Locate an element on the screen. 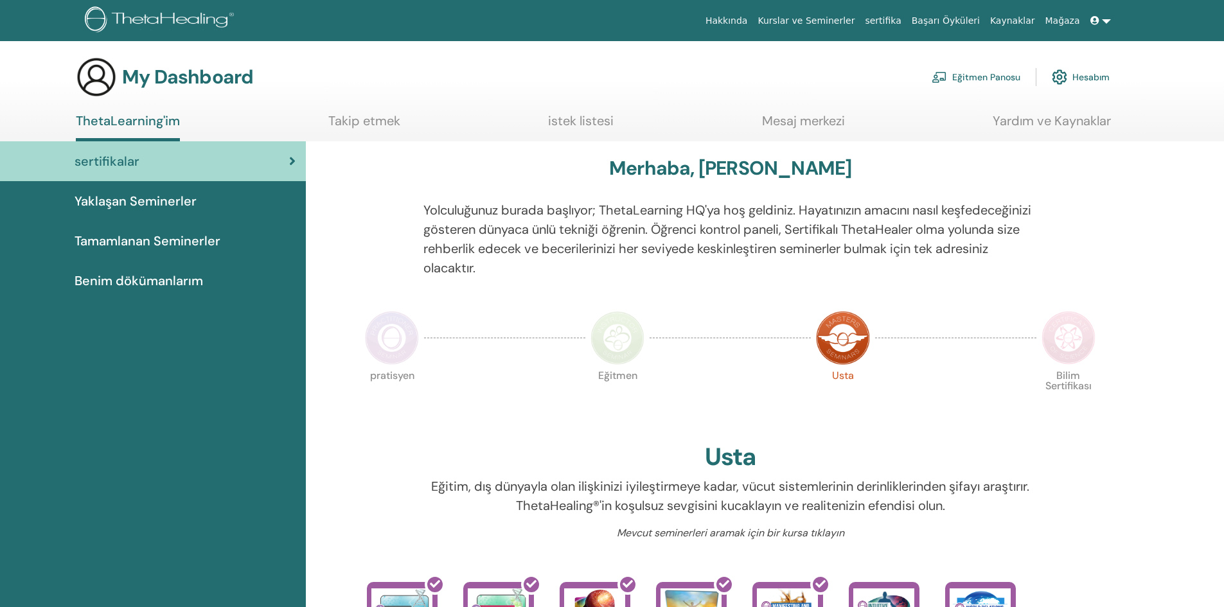  span: Tamamlanan Seminerler is located at coordinates (147, 241).